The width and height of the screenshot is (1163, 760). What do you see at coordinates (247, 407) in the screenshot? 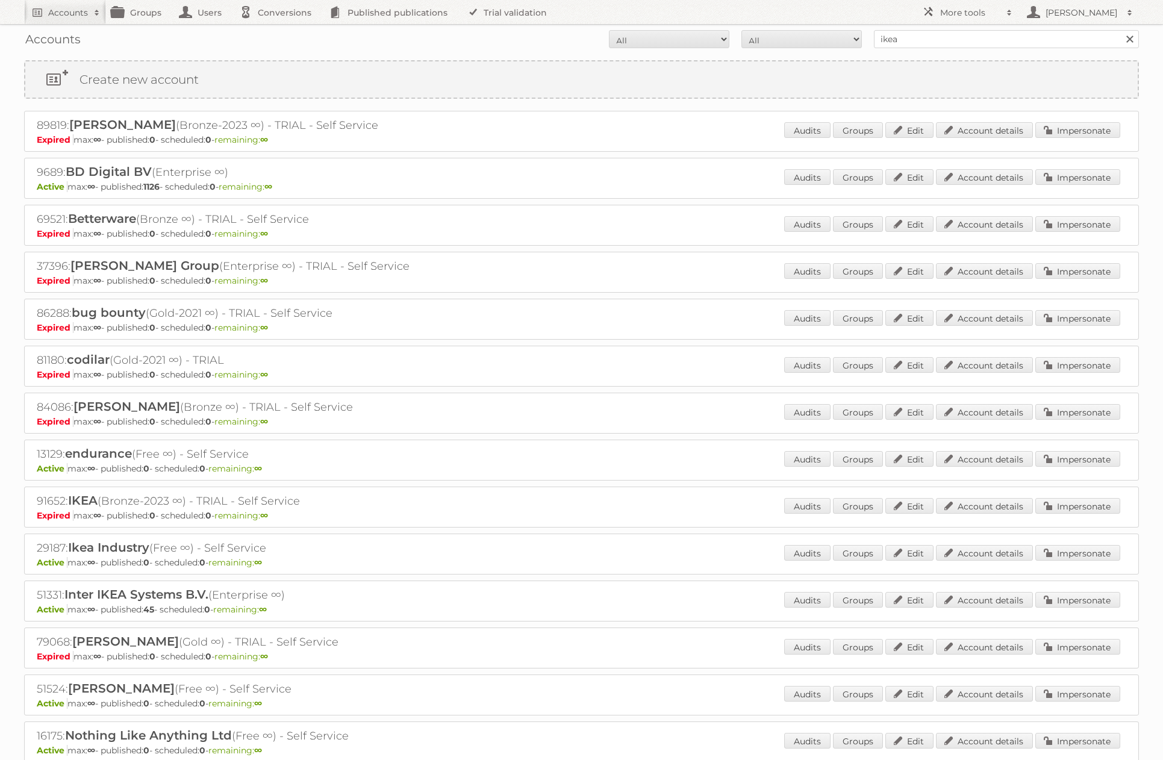
I see `h2: 84086: (Bronze ∞) - TRIAL - Self Service` at bounding box center [247, 407].